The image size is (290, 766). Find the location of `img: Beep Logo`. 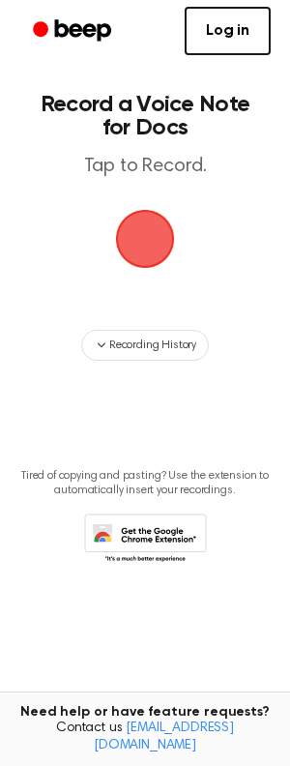

img: Beep Logo is located at coordinates (145, 239).